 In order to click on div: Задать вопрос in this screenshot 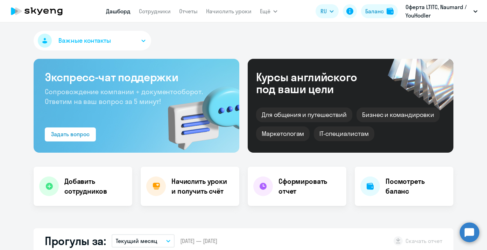, I will do `click(70, 134)`.